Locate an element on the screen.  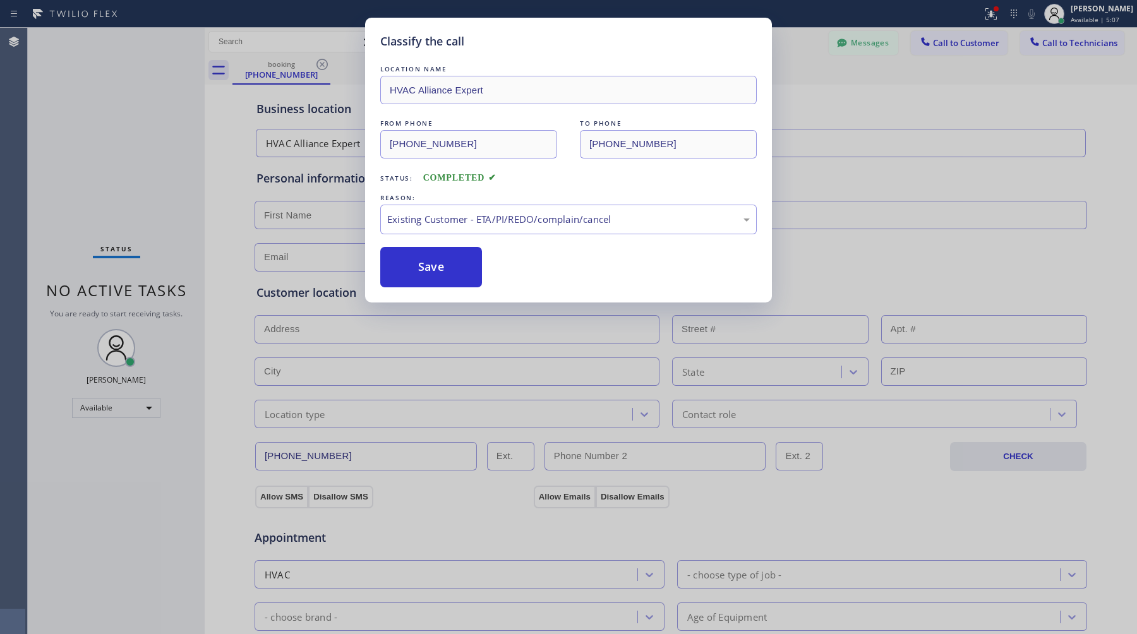
input: From phone is located at coordinates (469, 144).